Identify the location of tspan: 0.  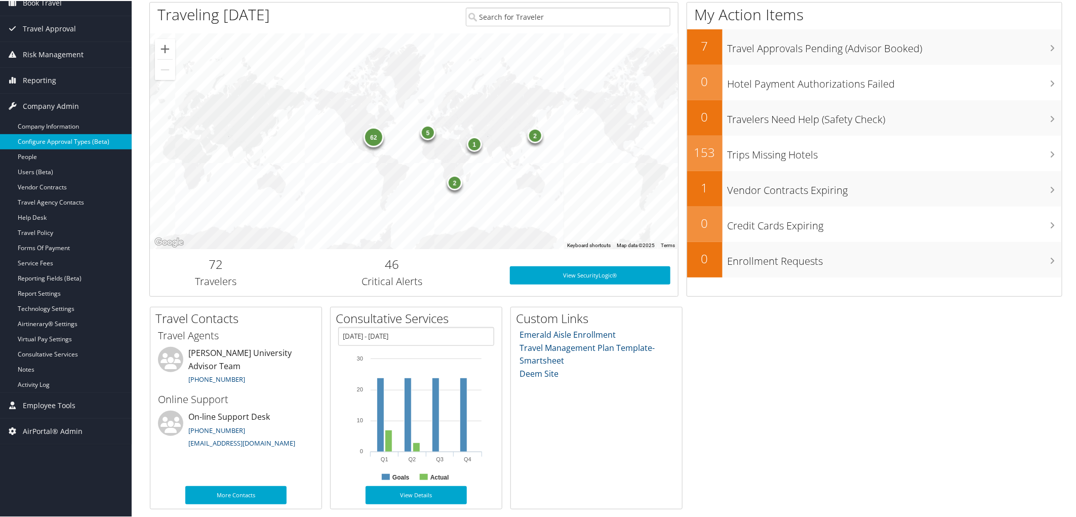
(361, 450).